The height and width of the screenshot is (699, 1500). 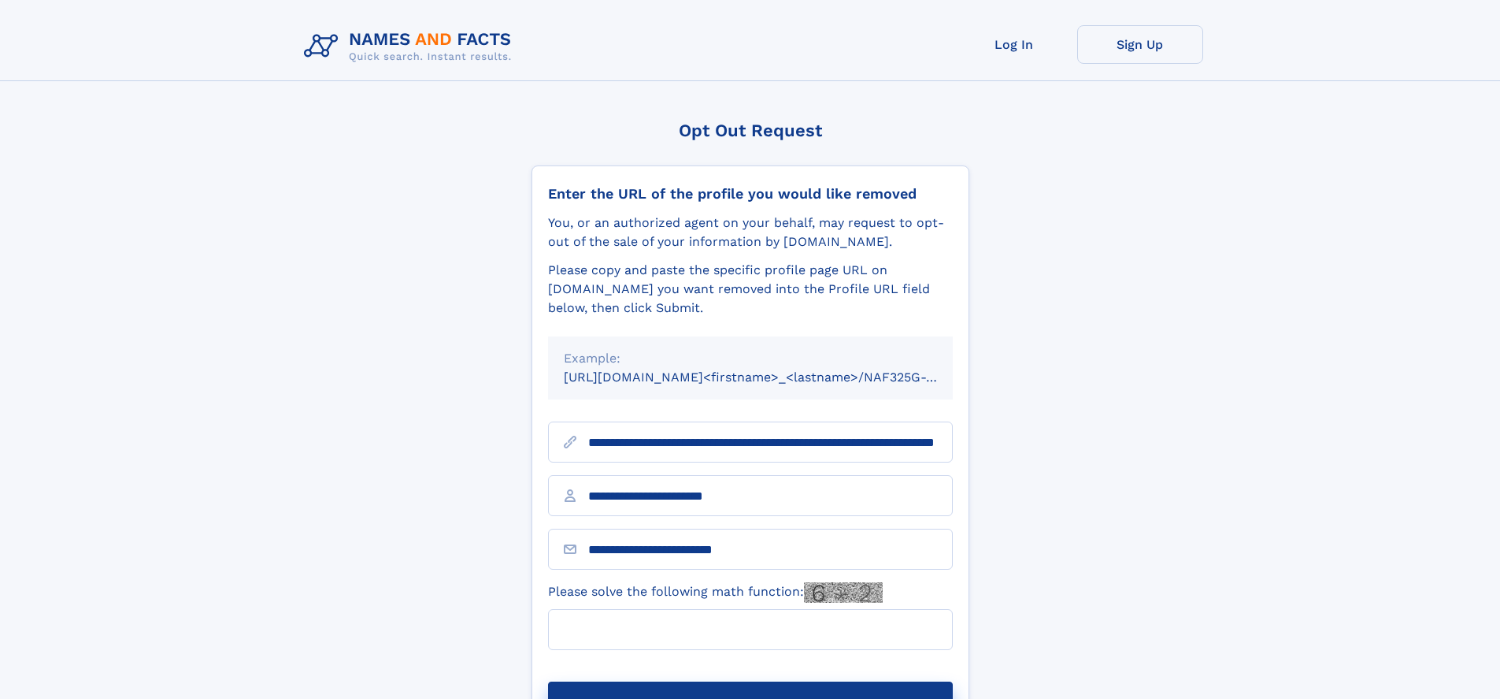 What do you see at coordinates (1015, 44) in the screenshot?
I see `a: Log In` at bounding box center [1015, 44].